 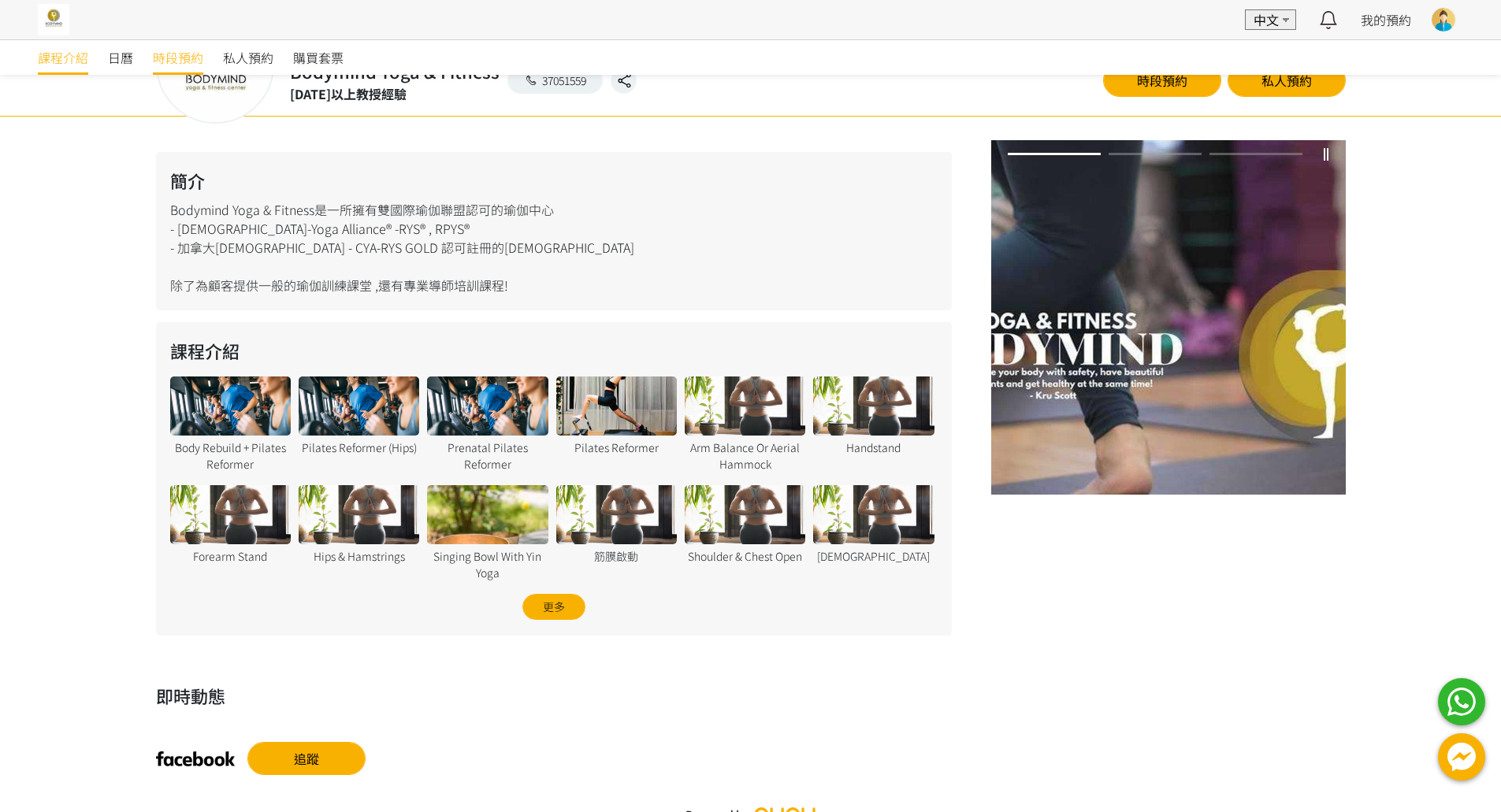 I want to click on img: dmrI7Od5KujacjyWkx4MAbzzP8ETov6T5L2C4kEt.jpg, so click(x=1168, y=318).